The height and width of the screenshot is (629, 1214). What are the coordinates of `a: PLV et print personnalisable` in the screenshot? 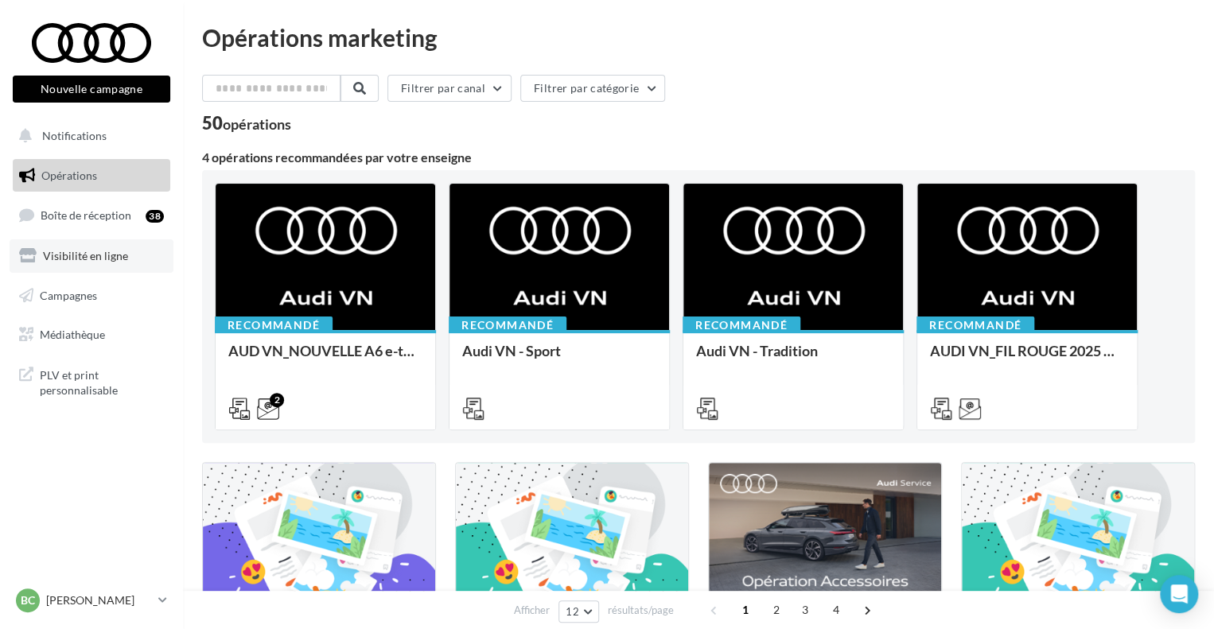 It's located at (92, 381).